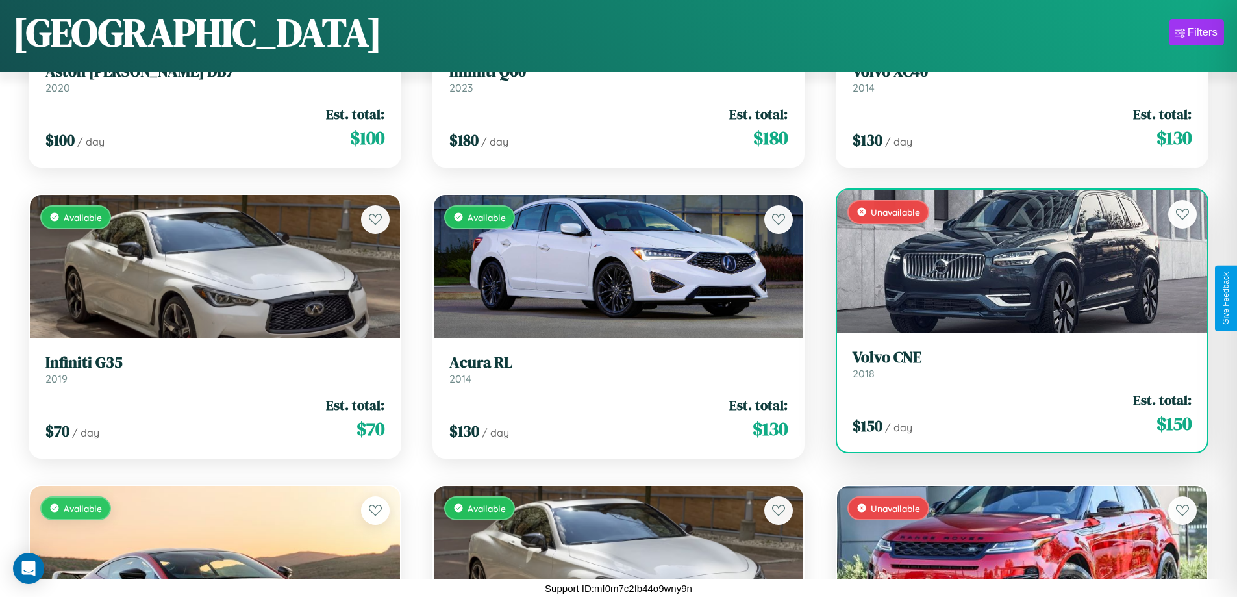 This screenshot has width=1237, height=597. Describe the element at coordinates (1022, 357) in the screenshot. I see `h3: Volvo CNE` at that location.